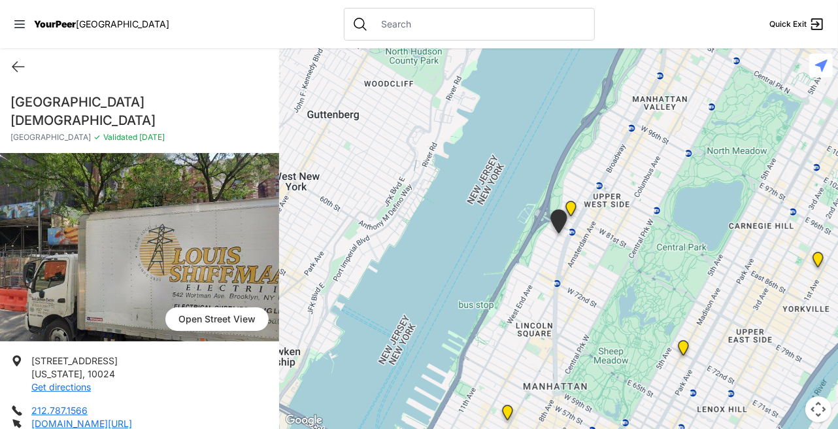  I want to click on a: Get directions, so click(61, 386).